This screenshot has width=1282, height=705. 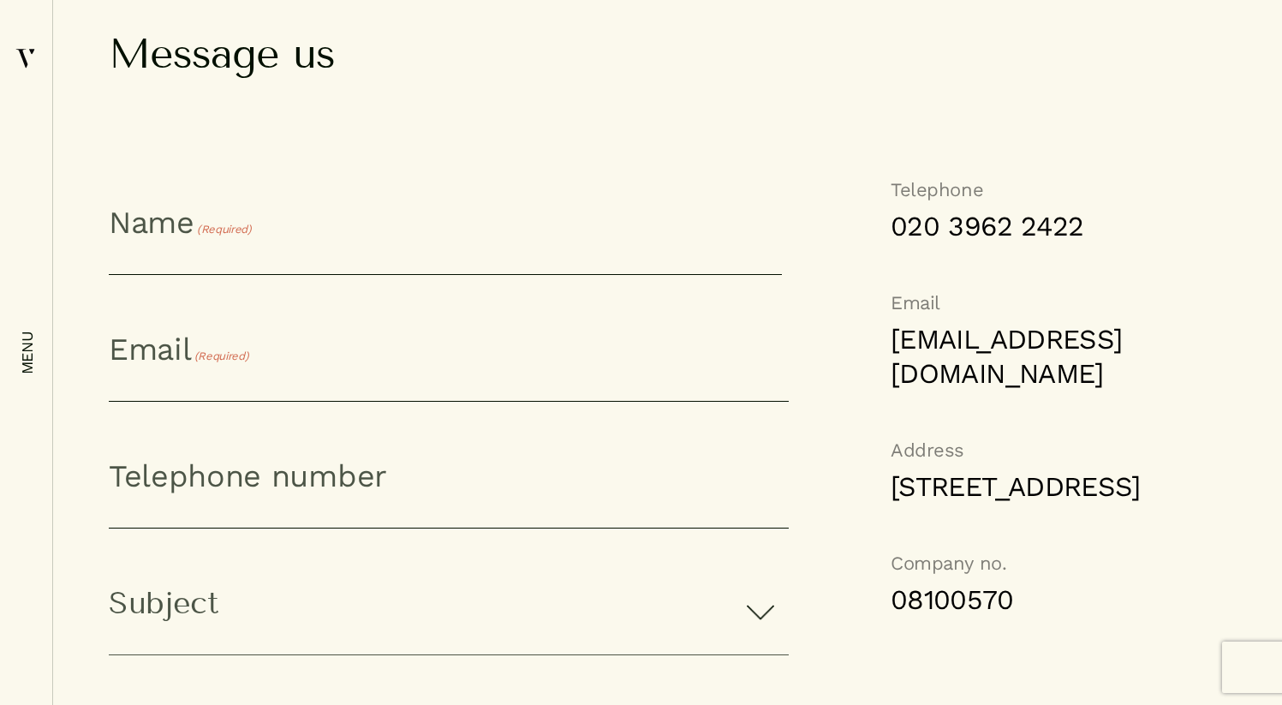 What do you see at coordinates (449, 619) in the screenshot?
I see `p: Subject` at bounding box center [449, 619].